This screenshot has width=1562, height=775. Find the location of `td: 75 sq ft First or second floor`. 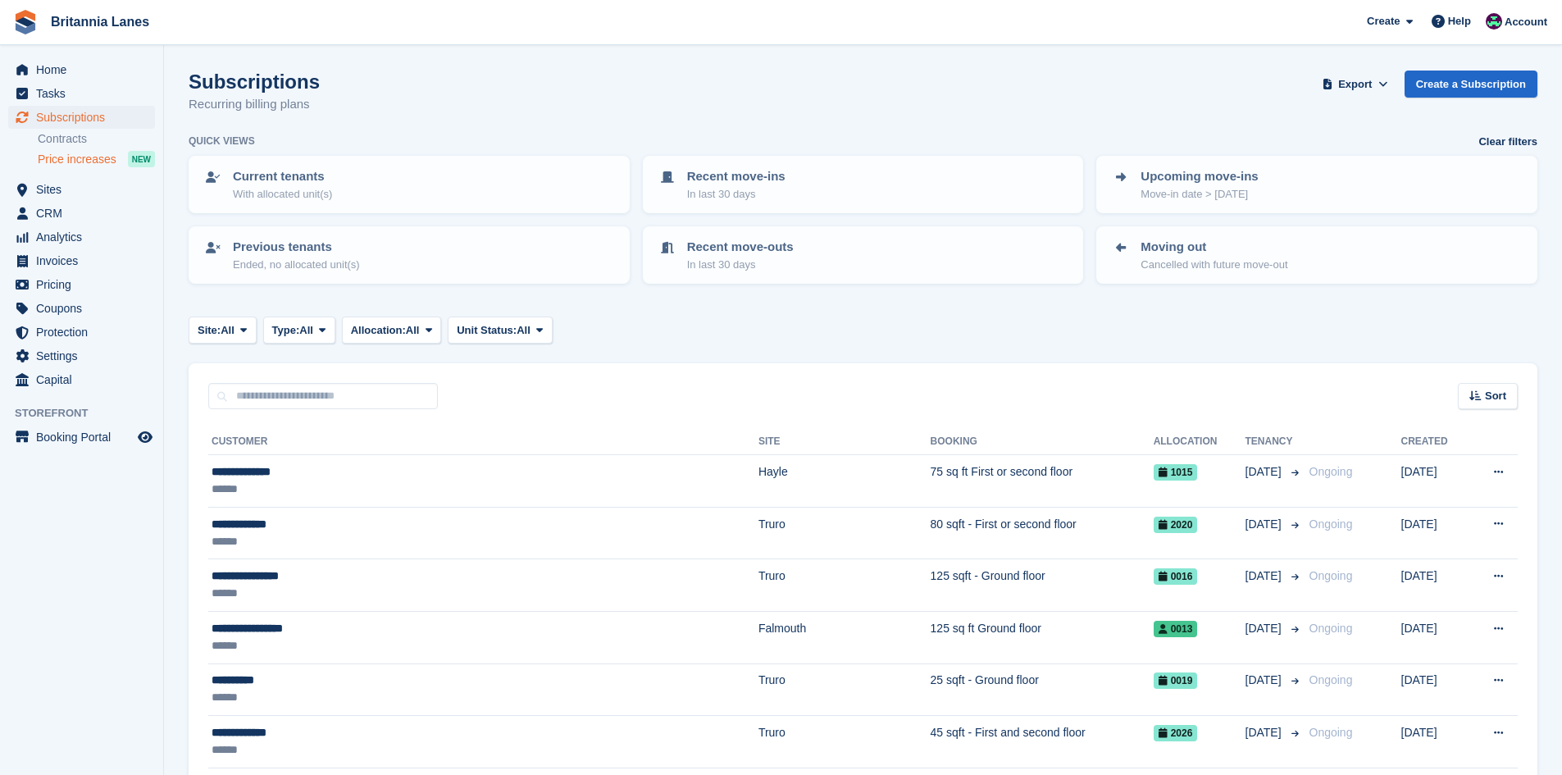

td: 75 sq ft First or second floor is located at coordinates (1042, 481).